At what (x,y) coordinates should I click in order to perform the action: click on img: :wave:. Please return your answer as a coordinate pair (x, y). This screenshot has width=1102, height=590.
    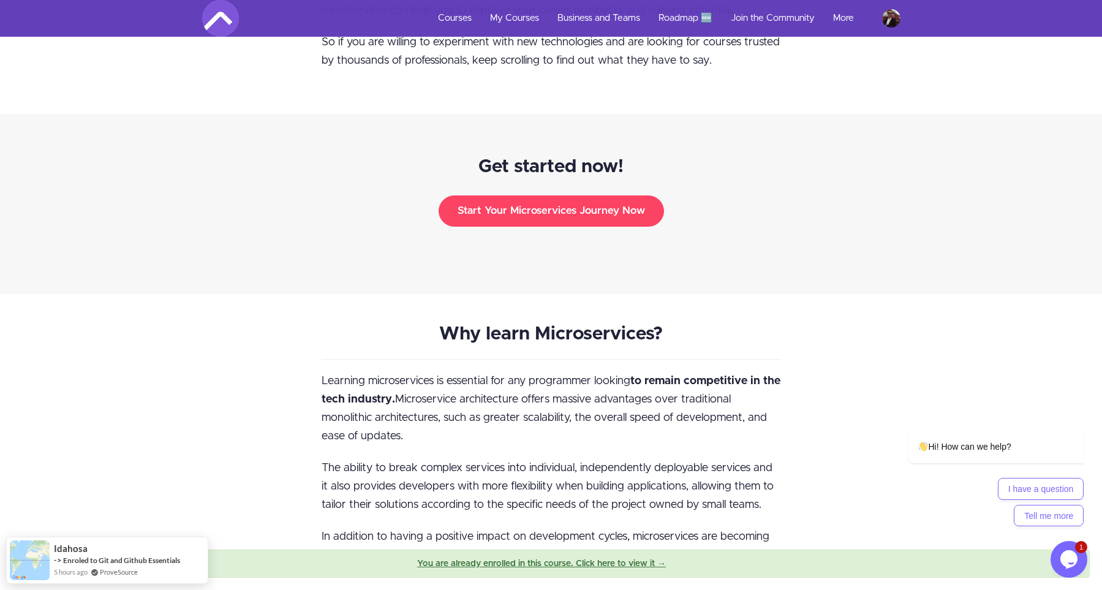
    Looking at the image, I should click on (54, 127).